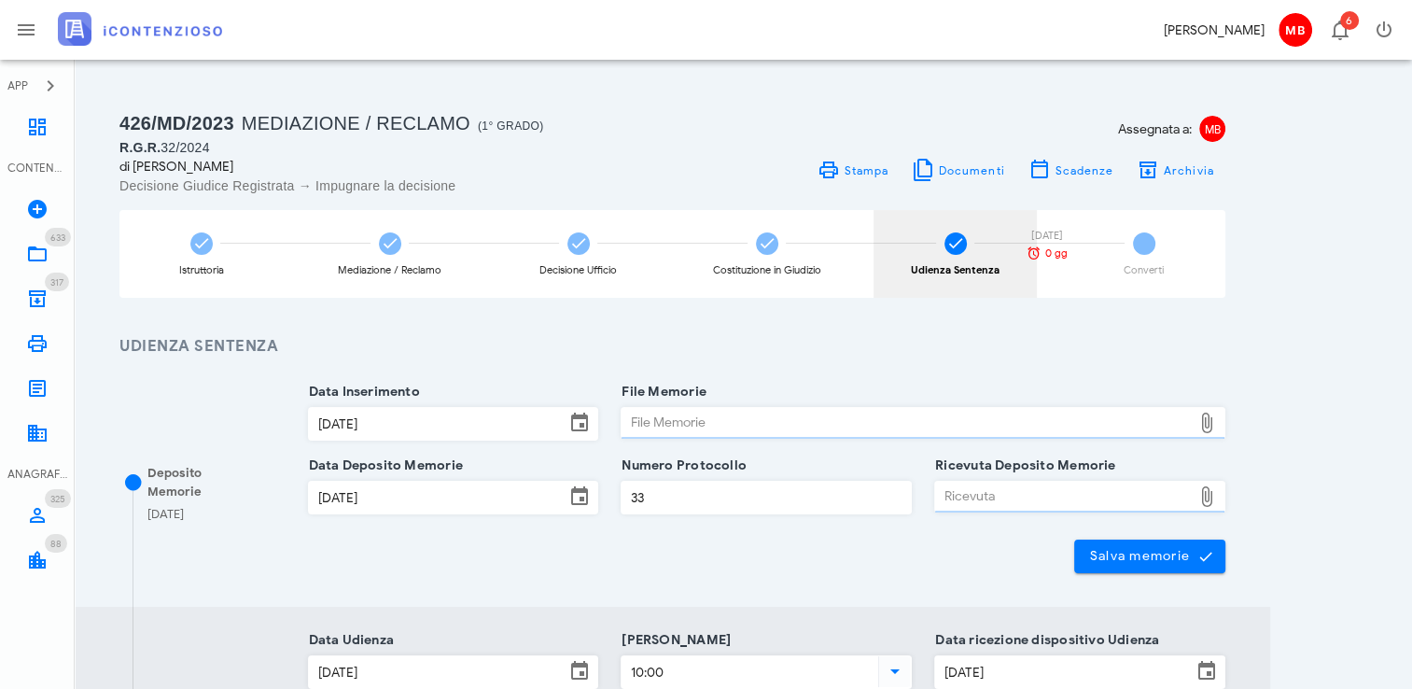  I want to click on button: Scadenze, so click(1071, 170).